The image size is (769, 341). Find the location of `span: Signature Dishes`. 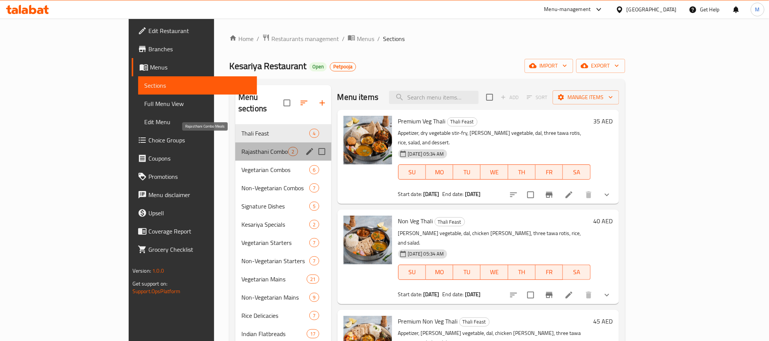

span: Signature Dishes is located at coordinates (276, 206).